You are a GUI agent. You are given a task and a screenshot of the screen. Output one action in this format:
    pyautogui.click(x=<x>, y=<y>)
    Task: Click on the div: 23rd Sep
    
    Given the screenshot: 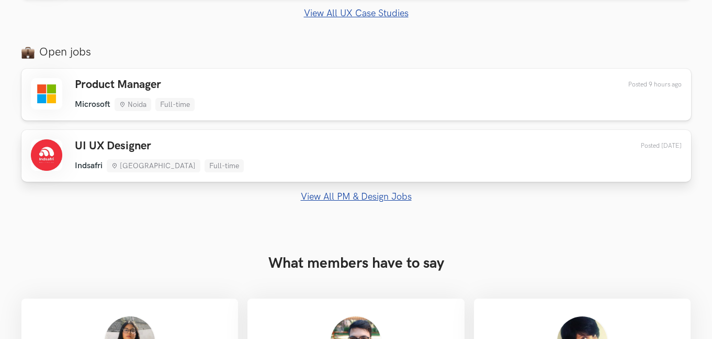 What is the action you would take?
    pyautogui.click(x=649, y=84)
    